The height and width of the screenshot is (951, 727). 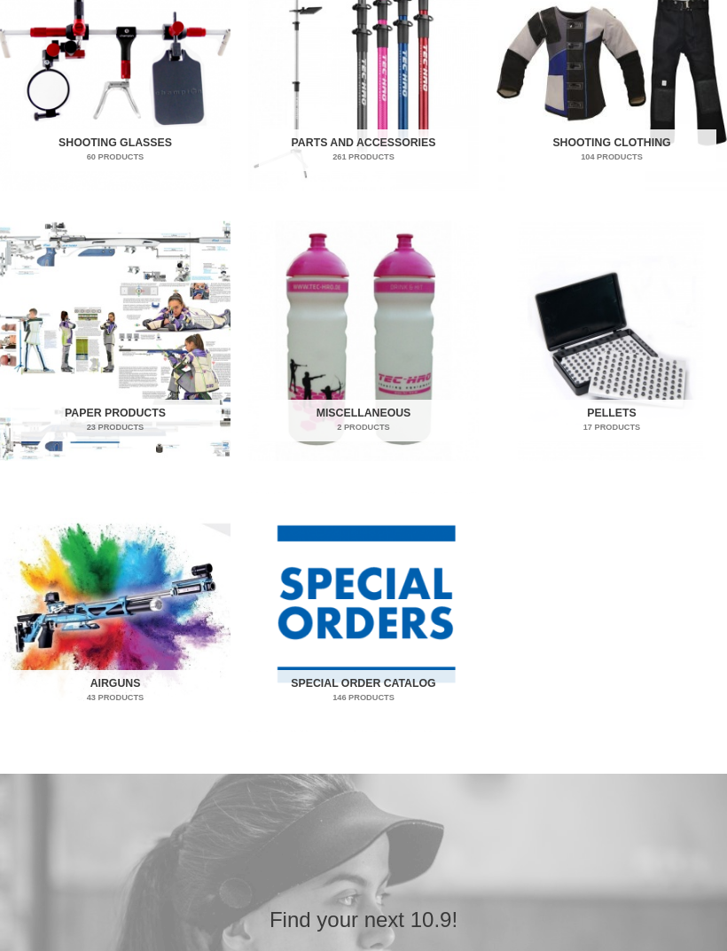 What do you see at coordinates (114, 429) in the screenshot?
I see `mark: 23 Products` at bounding box center [114, 429].